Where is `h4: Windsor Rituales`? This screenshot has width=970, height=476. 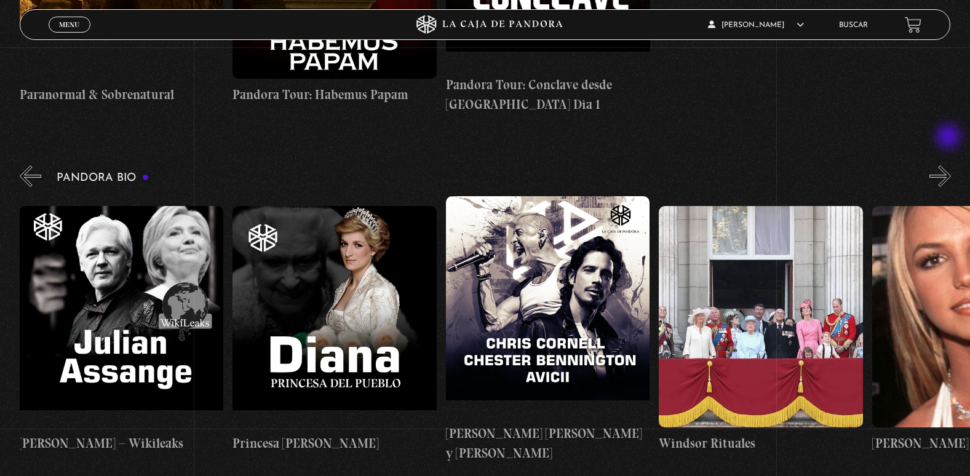 h4: Windsor Rituales is located at coordinates (761, 443).